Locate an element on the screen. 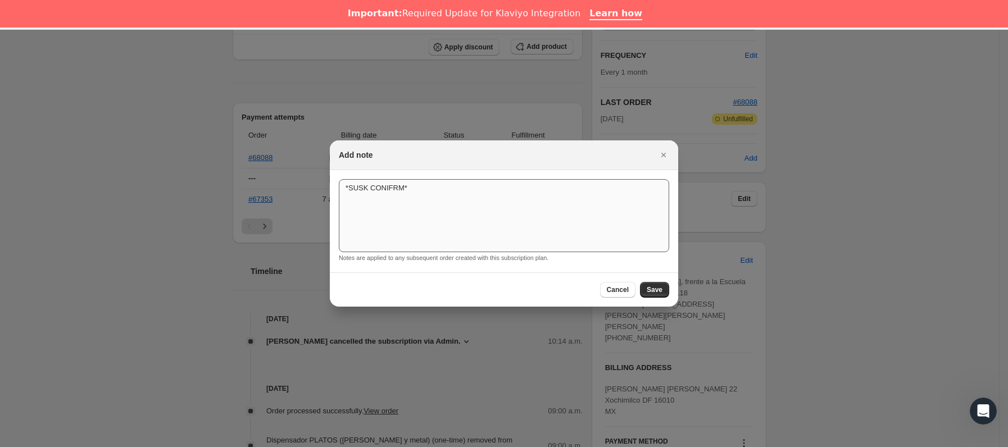  h2: Add note is located at coordinates (356, 155).